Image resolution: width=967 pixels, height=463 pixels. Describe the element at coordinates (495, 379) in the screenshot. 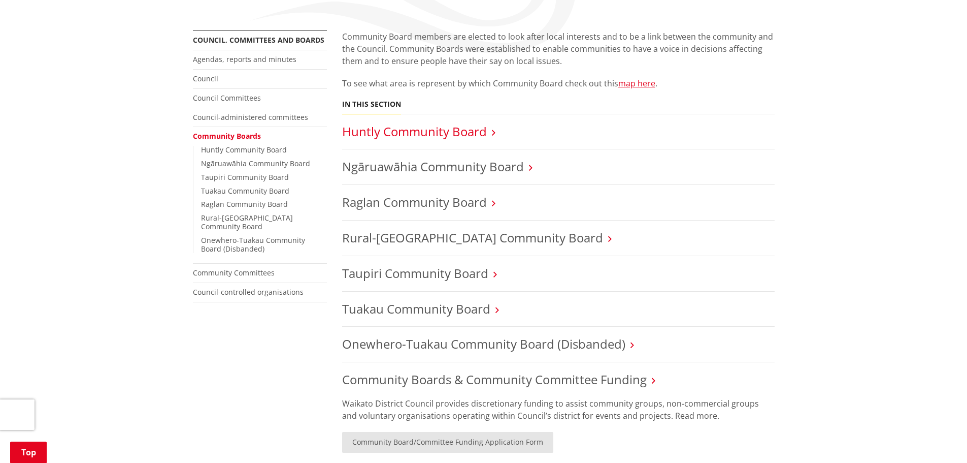

I see `a: Community Boards & Community Committee Funding` at that location.